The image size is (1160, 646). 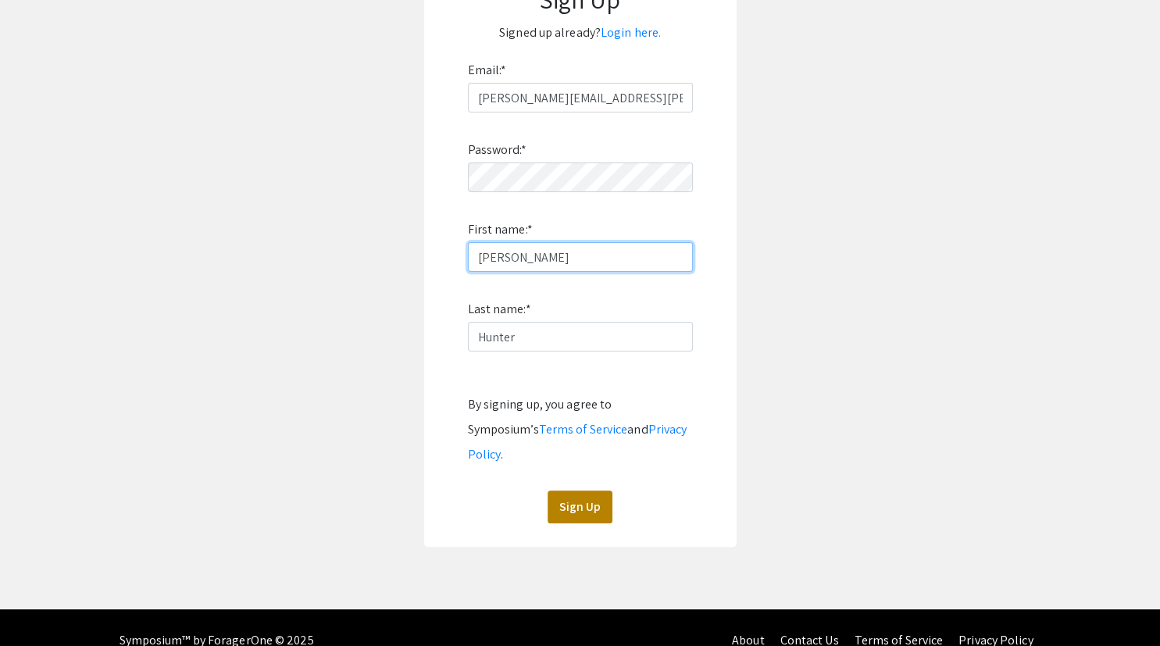 I want to click on label: First name:, so click(x=500, y=230).